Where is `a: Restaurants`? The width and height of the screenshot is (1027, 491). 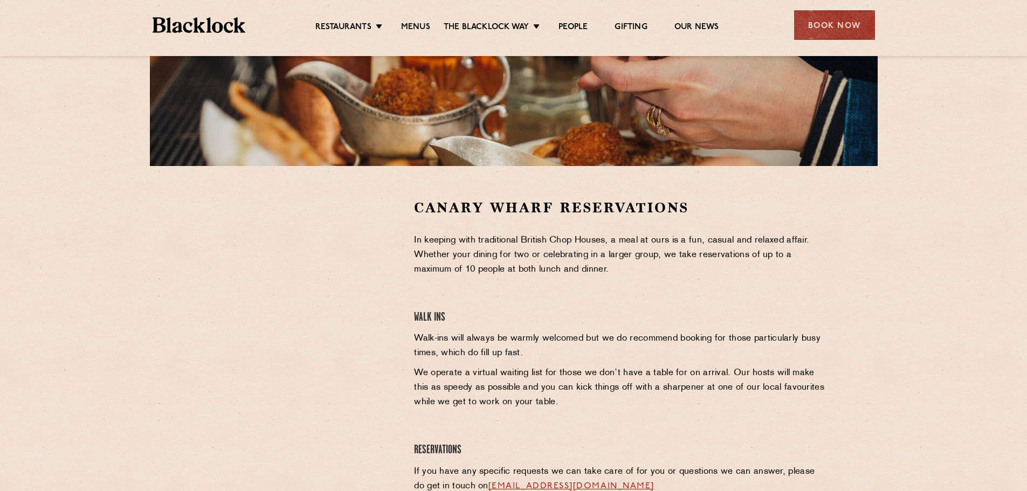
a: Restaurants is located at coordinates (343, 28).